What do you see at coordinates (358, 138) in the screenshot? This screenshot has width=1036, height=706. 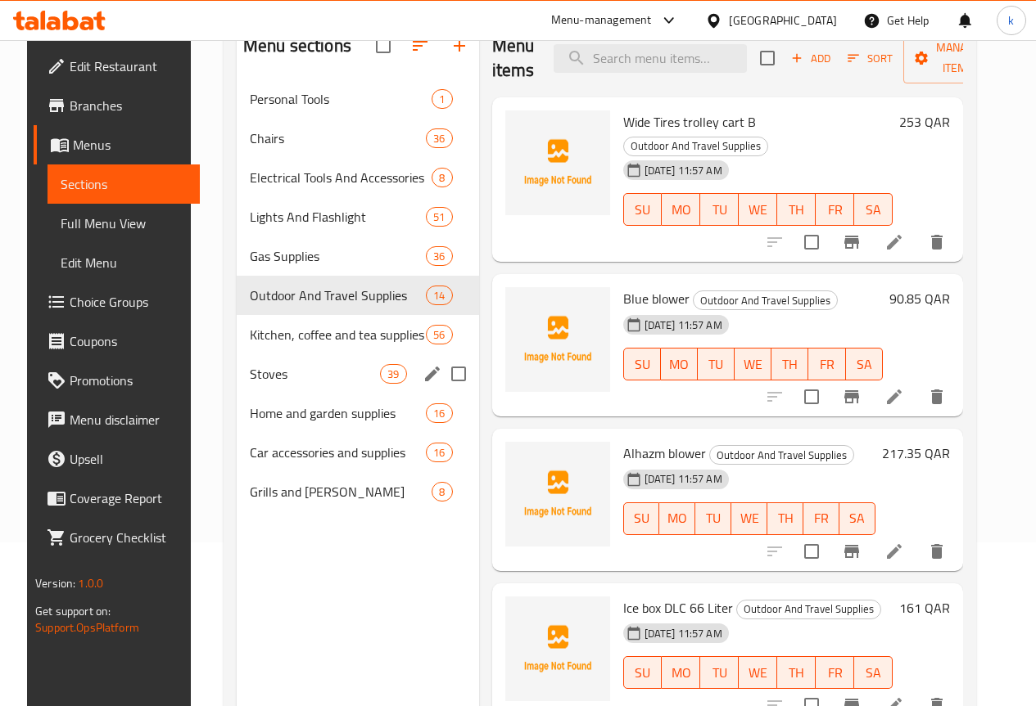 I see `div: Chairs36` at bounding box center [358, 138].